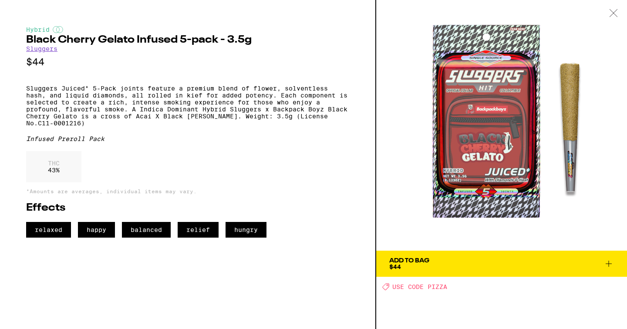  I want to click on h2: Black Cherry Gelato Infused 5-pack - 3.5g, so click(188, 40).